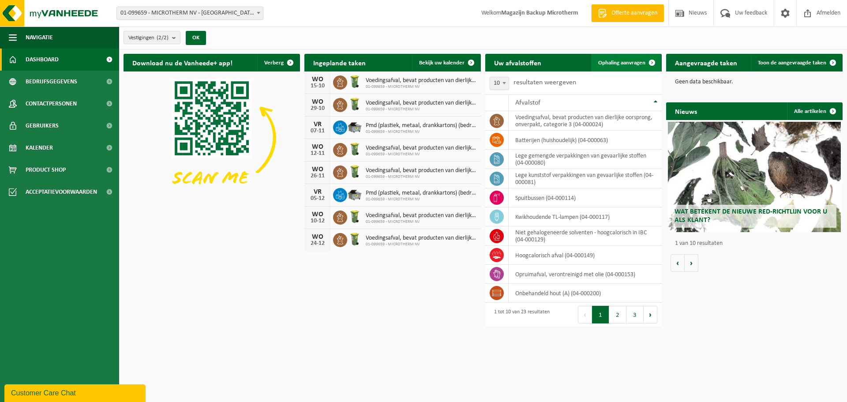 This screenshot has width=847, height=402. What do you see at coordinates (61, 192) in the screenshot?
I see `span: Acceptatievoorwaarden` at bounding box center [61, 192].